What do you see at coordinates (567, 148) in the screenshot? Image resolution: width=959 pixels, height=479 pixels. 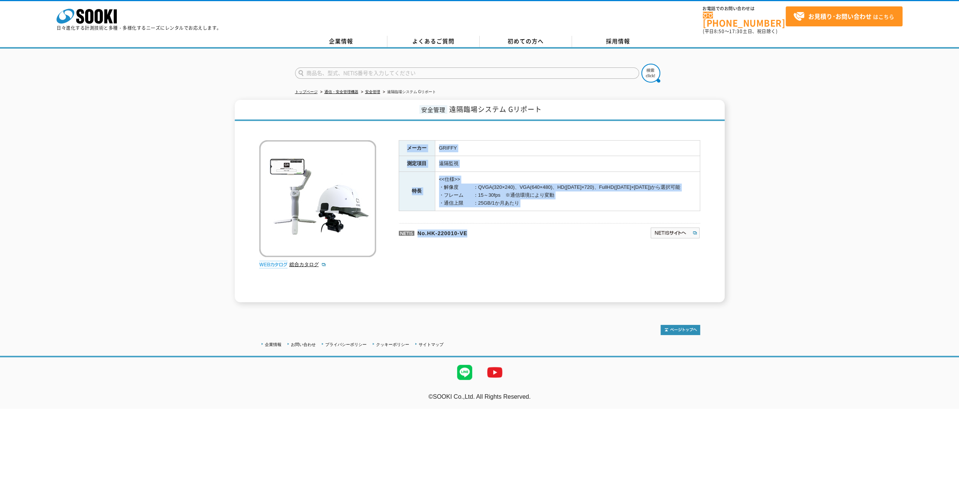 I see `td: GRIFFY` at bounding box center [567, 148].